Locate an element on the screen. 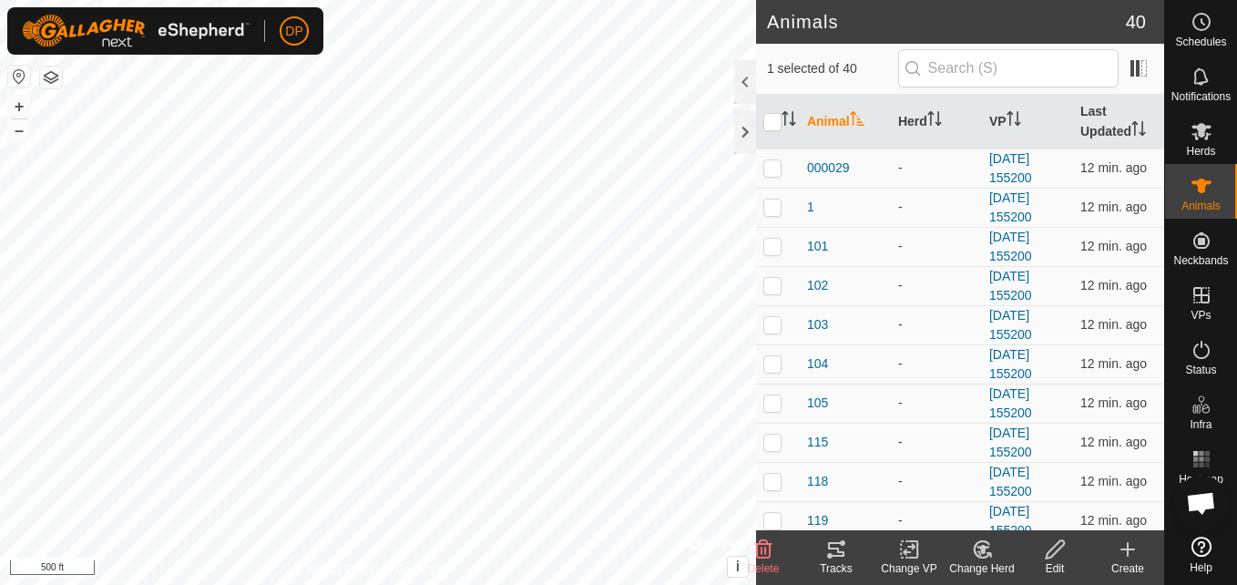  span: Delete is located at coordinates (764, 569).